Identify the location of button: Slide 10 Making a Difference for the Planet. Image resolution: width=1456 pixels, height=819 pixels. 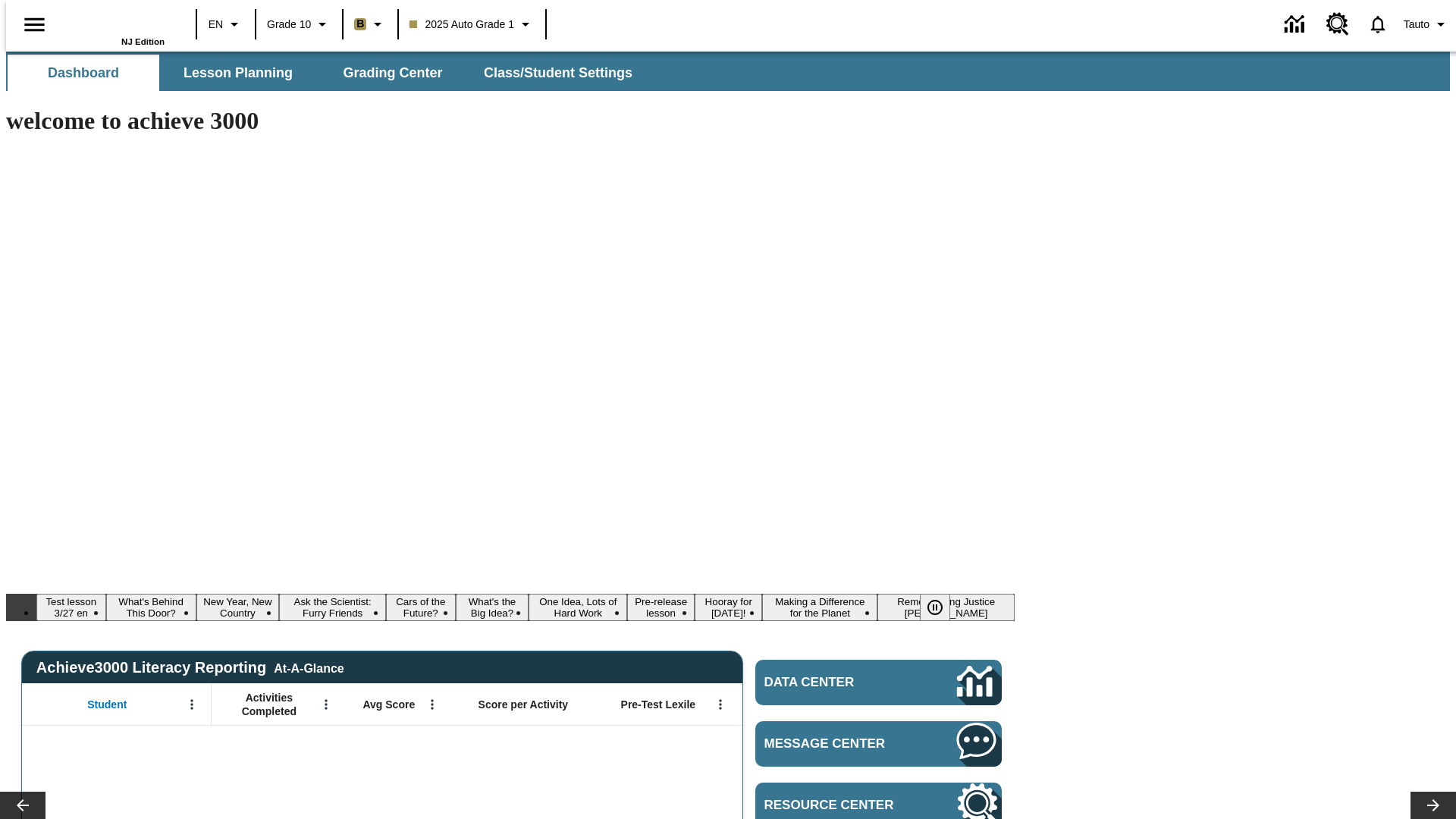
(820, 608).